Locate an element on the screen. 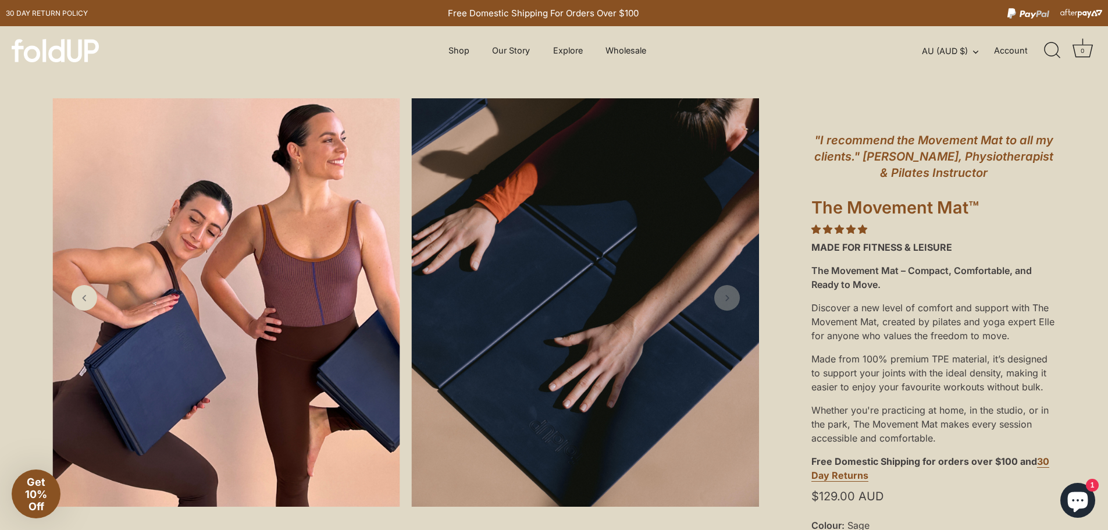  a: Shop is located at coordinates (459, 51).